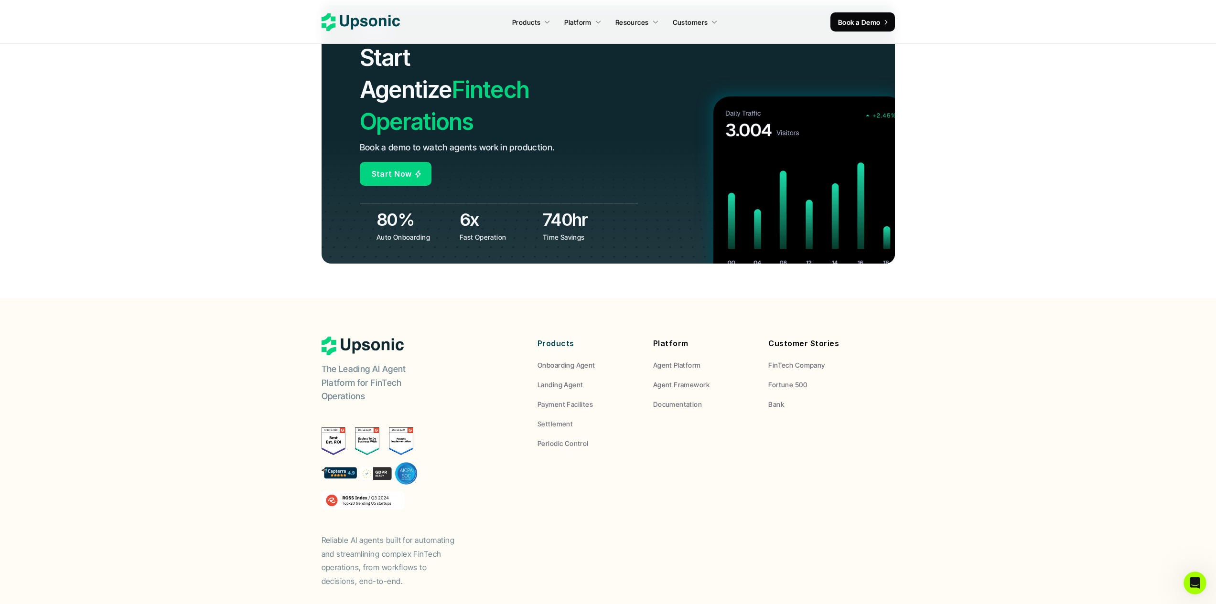 The image size is (1216, 604). What do you see at coordinates (796, 365) in the screenshot?
I see `p: FinTech Company` at bounding box center [796, 365].